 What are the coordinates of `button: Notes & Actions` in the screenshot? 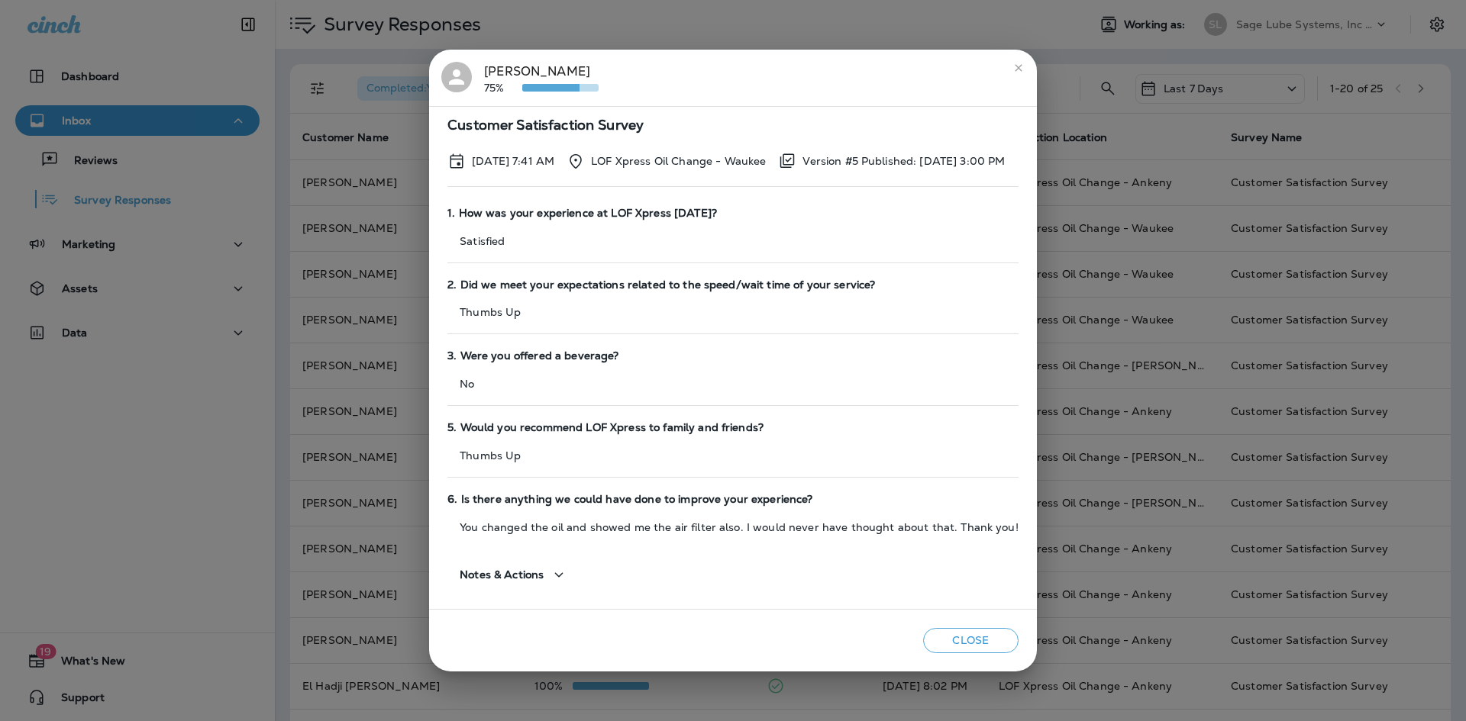 It's located at (514, 575).